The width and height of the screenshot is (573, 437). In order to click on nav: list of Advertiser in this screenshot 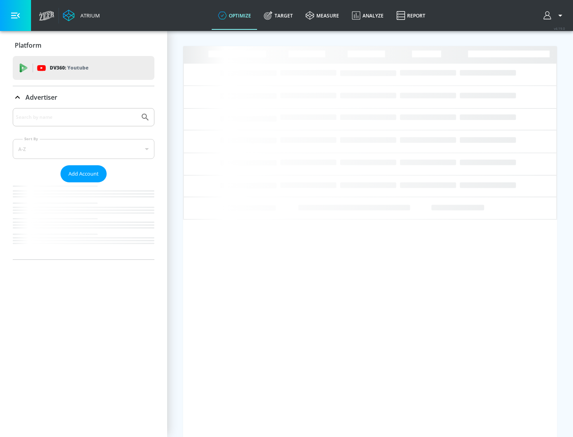, I will do `click(84, 221)`.